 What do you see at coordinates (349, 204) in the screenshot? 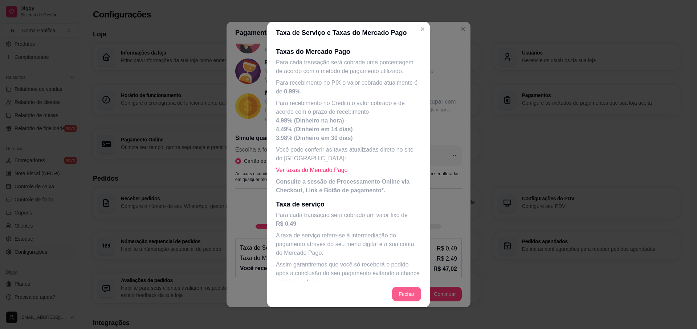
I see `p: Taxa de serviço` at bounding box center [349, 204].